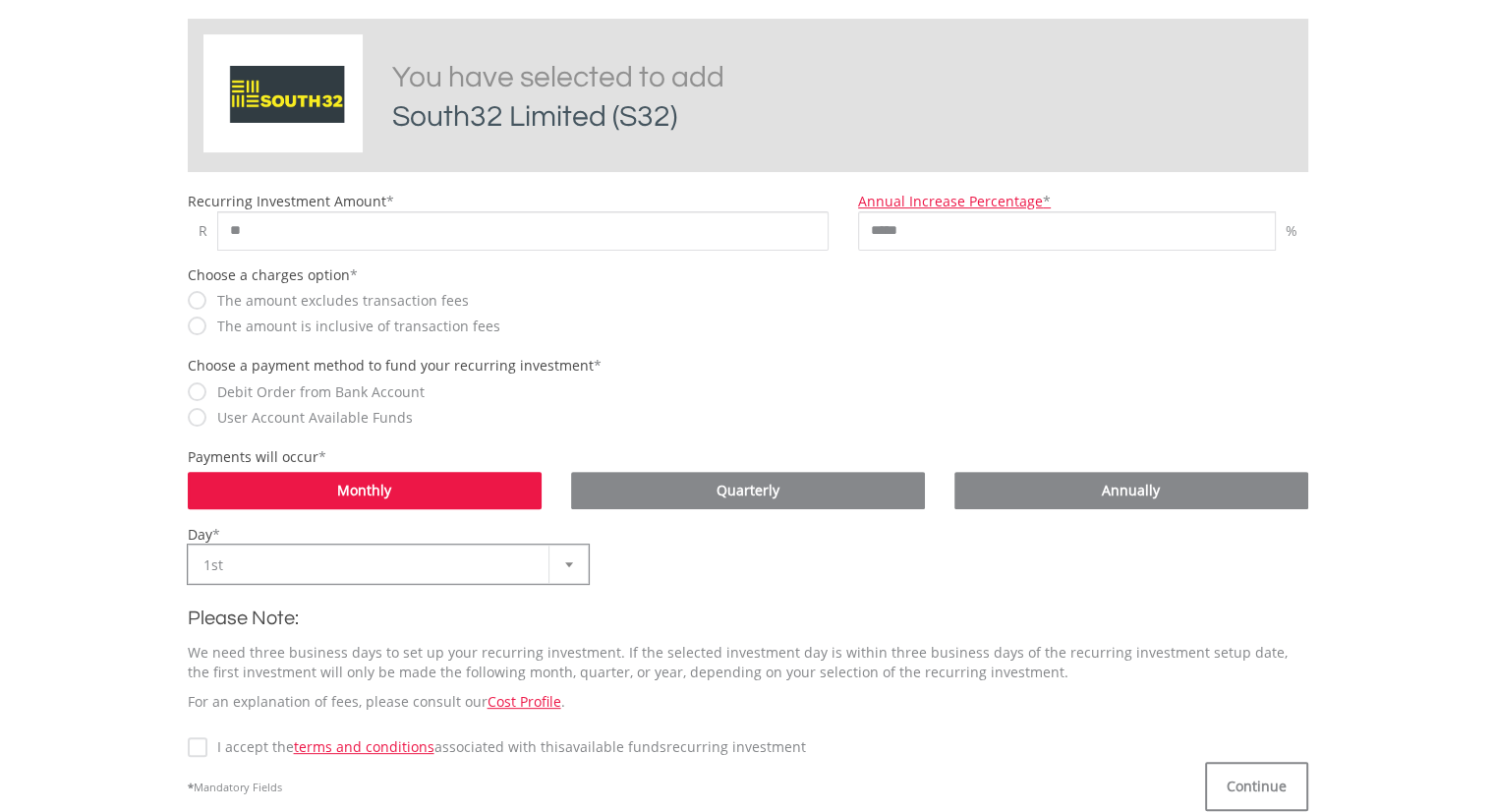 This screenshot has height=812, width=1495. I want to click on img: EQU.ZA.S32.png, so click(287, 95).